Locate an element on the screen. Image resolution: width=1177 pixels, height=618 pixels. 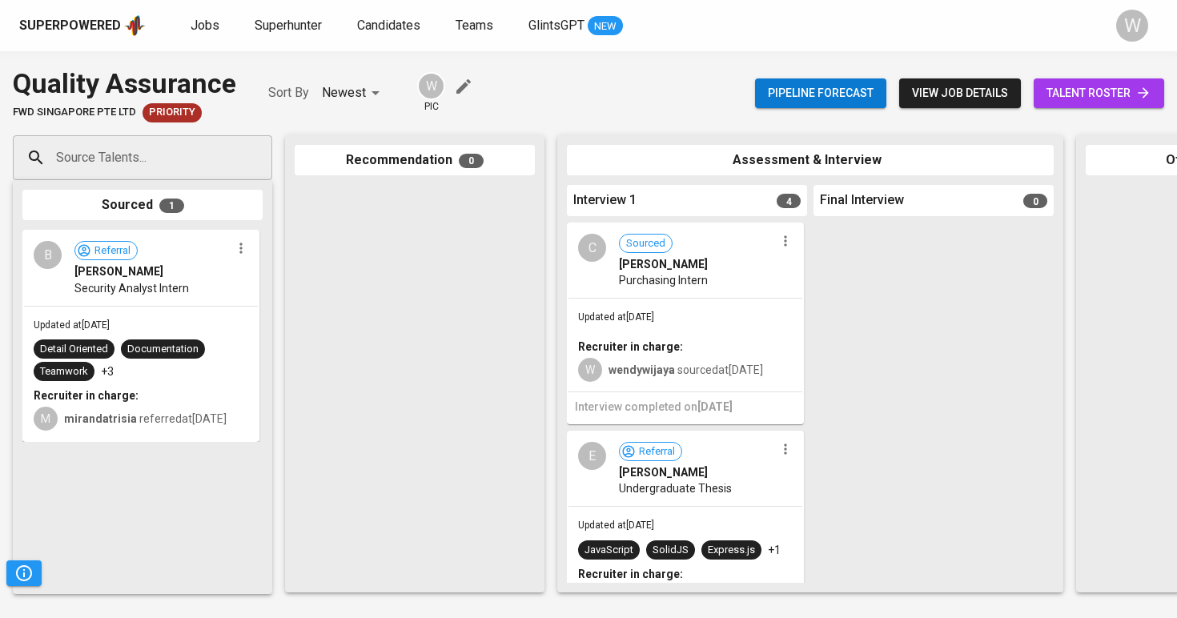
div: Teamwork is located at coordinates (64, 371).